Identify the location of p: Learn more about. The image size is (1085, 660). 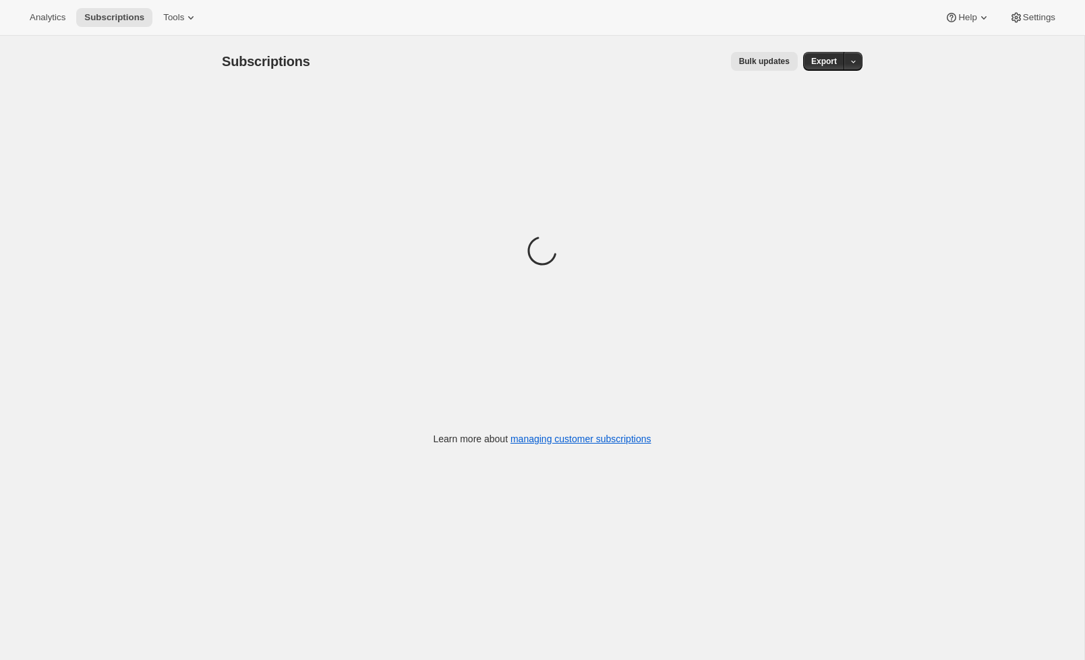
(542, 439).